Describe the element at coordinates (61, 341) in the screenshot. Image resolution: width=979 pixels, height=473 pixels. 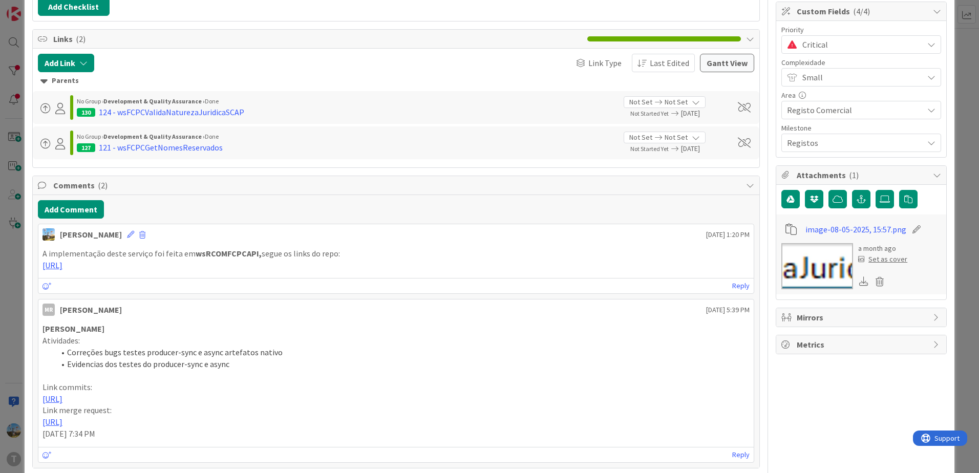
I see `span: Atividades:` at that location.